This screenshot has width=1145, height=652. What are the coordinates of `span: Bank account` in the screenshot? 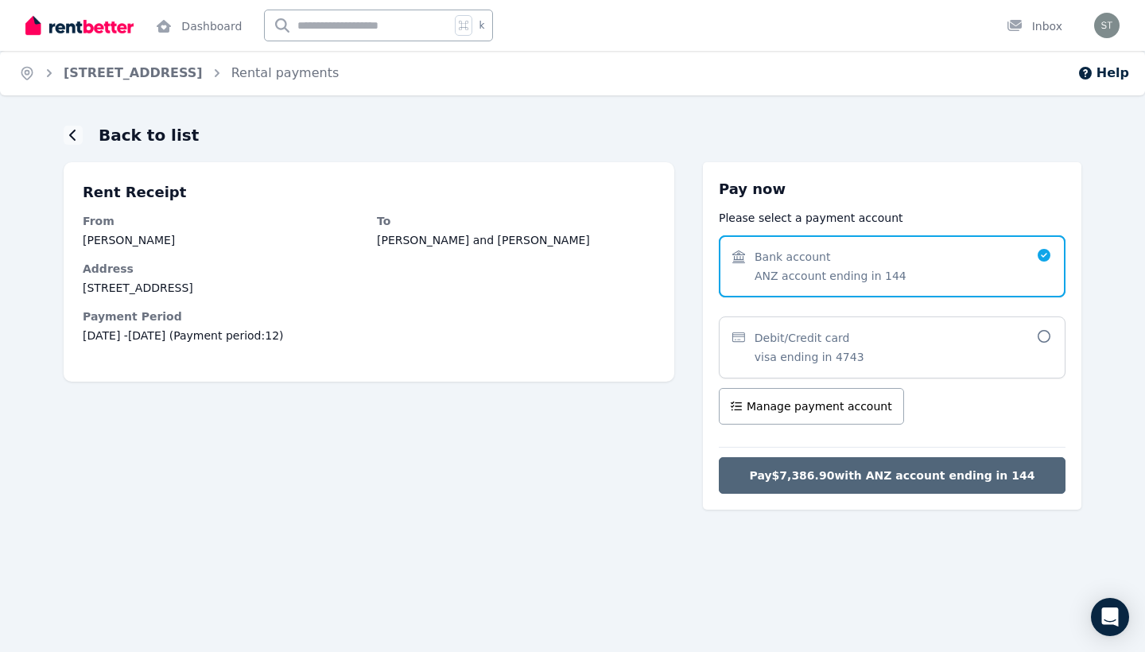 It's located at (792, 257).